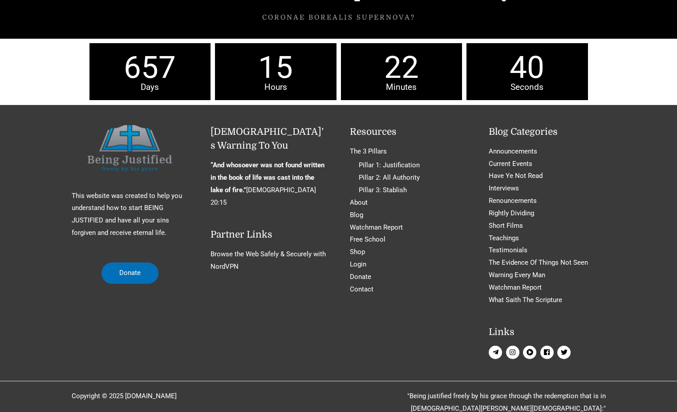 The image size is (677, 412). Describe the element at coordinates (513, 151) in the screenshot. I see `a: Announcements` at that location.